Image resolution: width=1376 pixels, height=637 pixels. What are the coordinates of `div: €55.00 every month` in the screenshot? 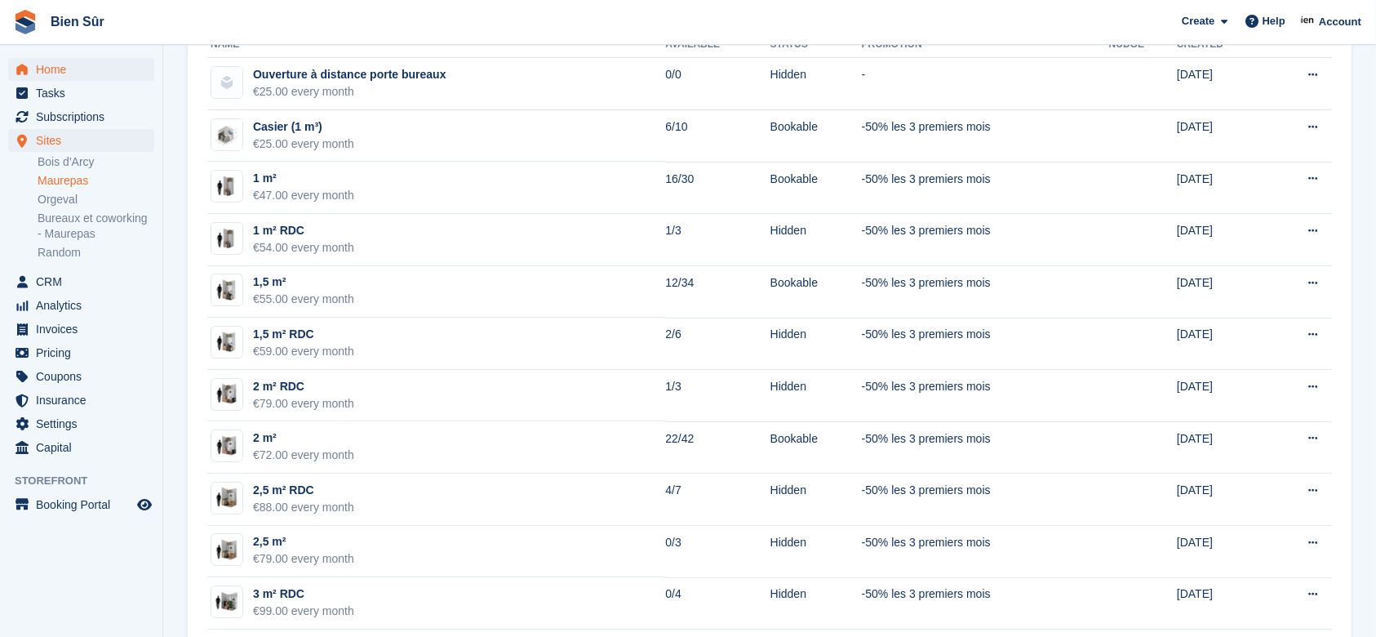 It's located at (304, 299).